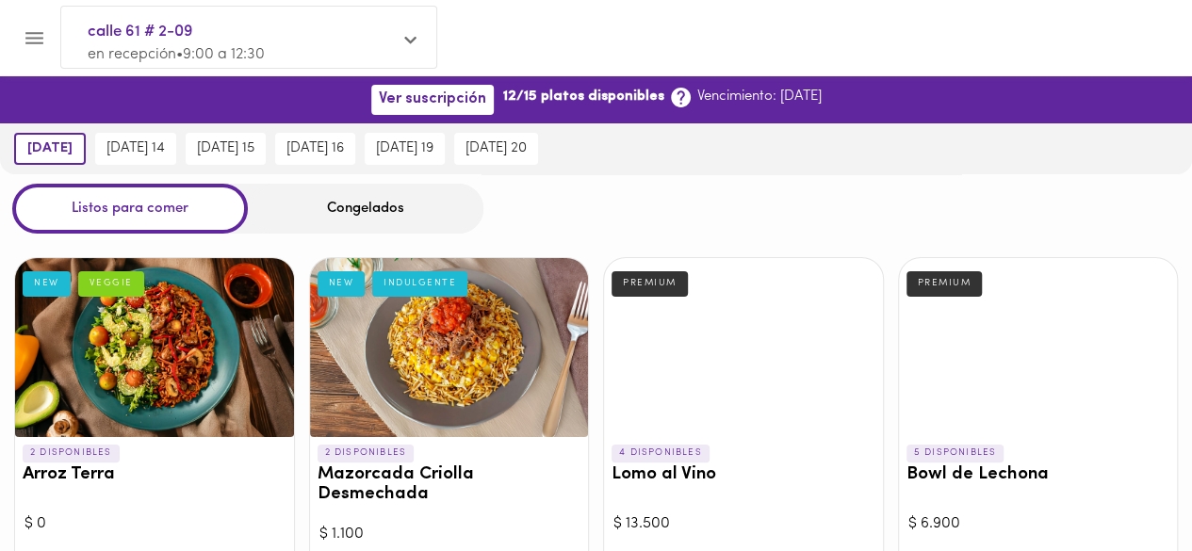  What do you see at coordinates (155, 475) in the screenshot?
I see `h3: Arroz Terra` at bounding box center [155, 475].